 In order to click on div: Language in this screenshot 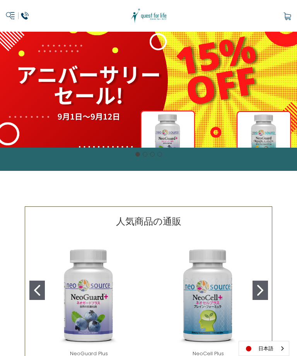, I will do `click(264, 348)`.